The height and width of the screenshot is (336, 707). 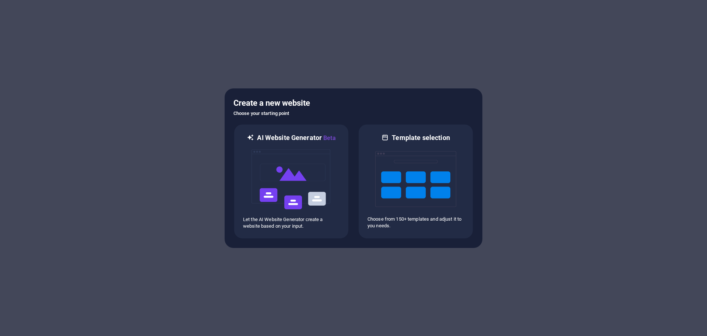 What do you see at coordinates (329, 138) in the screenshot?
I see `span: Beta` at bounding box center [329, 138].